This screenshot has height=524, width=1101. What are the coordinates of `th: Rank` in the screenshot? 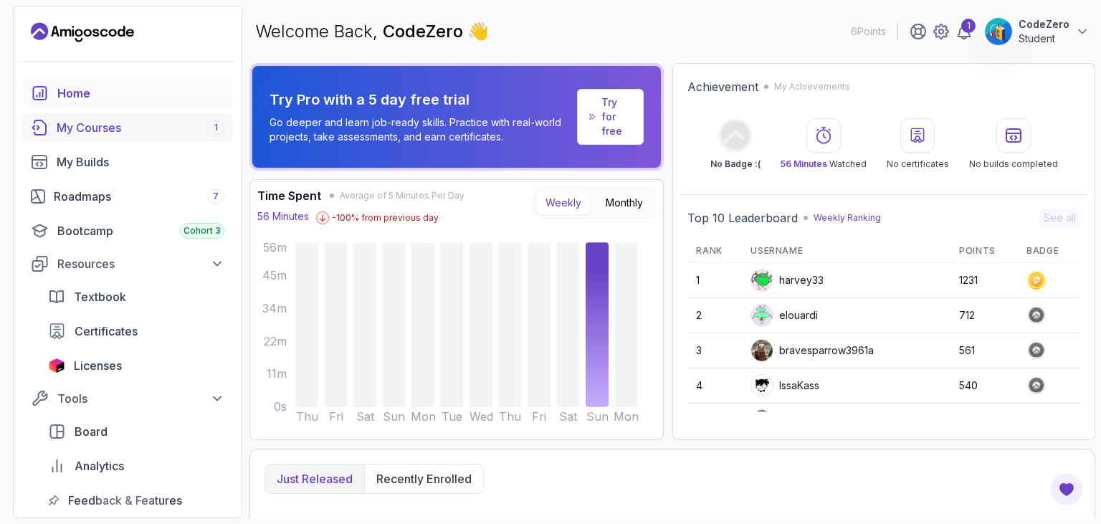 It's located at (715, 251).